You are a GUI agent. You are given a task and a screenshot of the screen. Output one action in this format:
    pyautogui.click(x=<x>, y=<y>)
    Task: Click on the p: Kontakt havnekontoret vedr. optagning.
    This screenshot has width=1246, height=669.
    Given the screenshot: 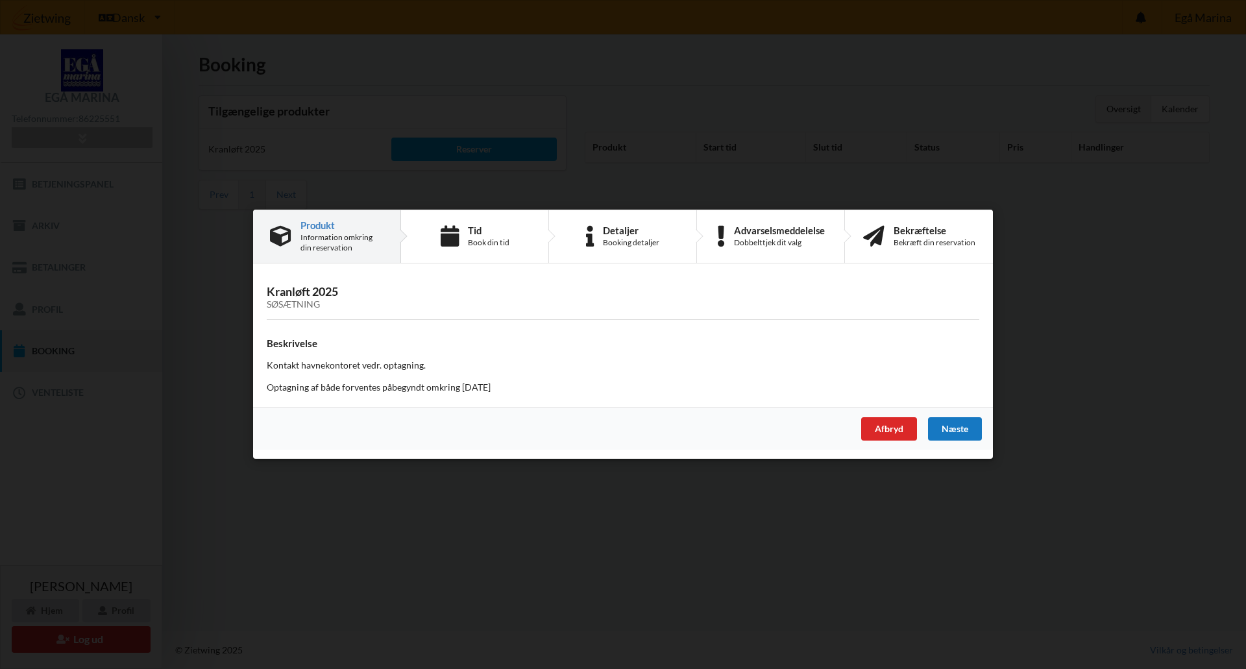 What is the action you would take?
    pyautogui.click(x=623, y=366)
    